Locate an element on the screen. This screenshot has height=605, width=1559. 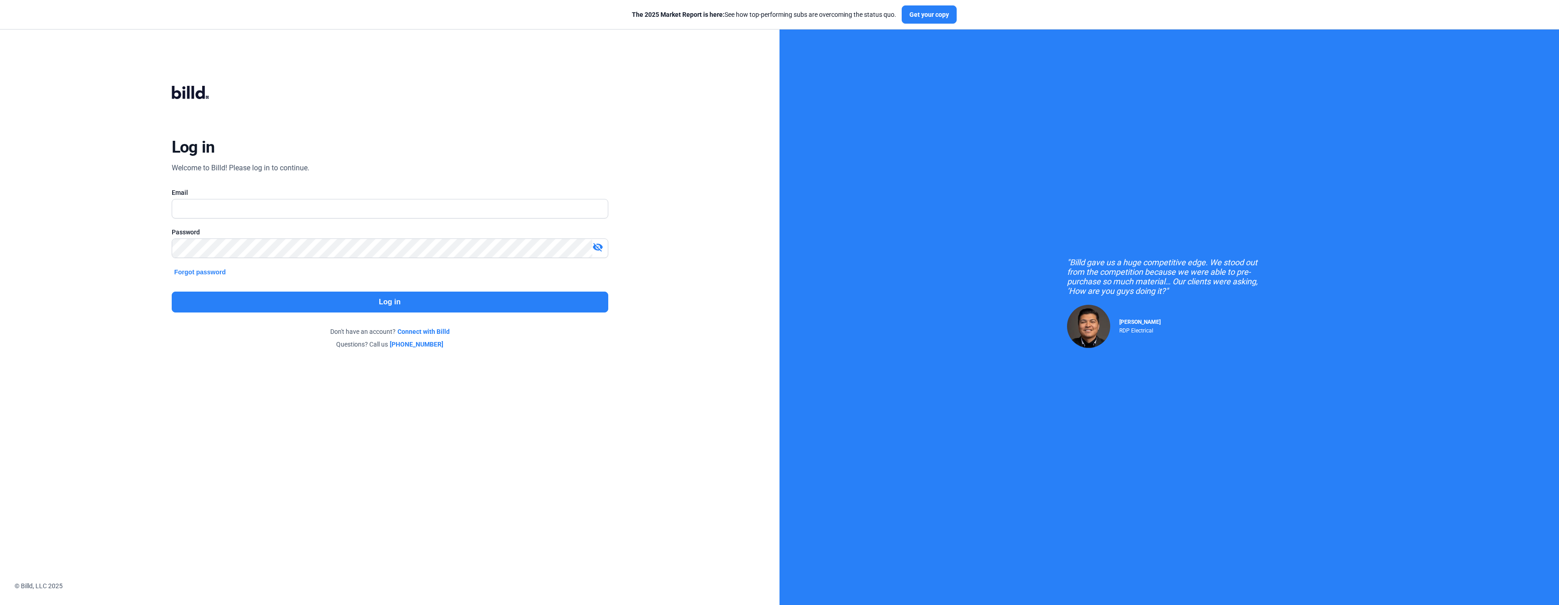
div: Questions? Call us is located at coordinates (390, 344).